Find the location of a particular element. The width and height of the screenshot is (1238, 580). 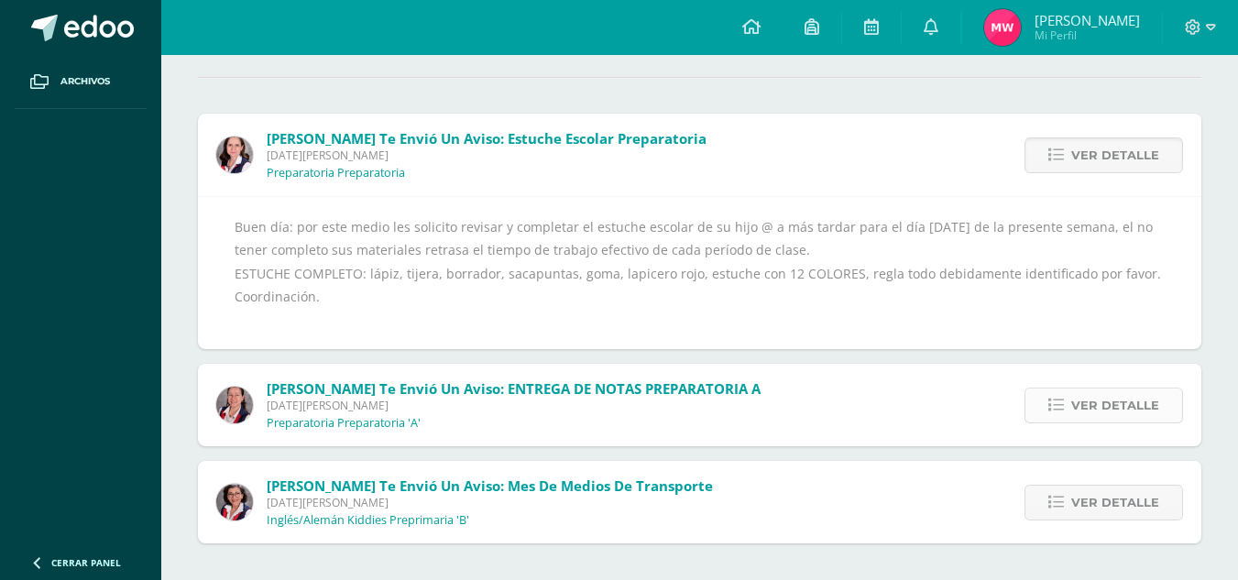

img: a6d16c8c00e43c1701ce4c7311be0c9b.png is located at coordinates (235, 502).